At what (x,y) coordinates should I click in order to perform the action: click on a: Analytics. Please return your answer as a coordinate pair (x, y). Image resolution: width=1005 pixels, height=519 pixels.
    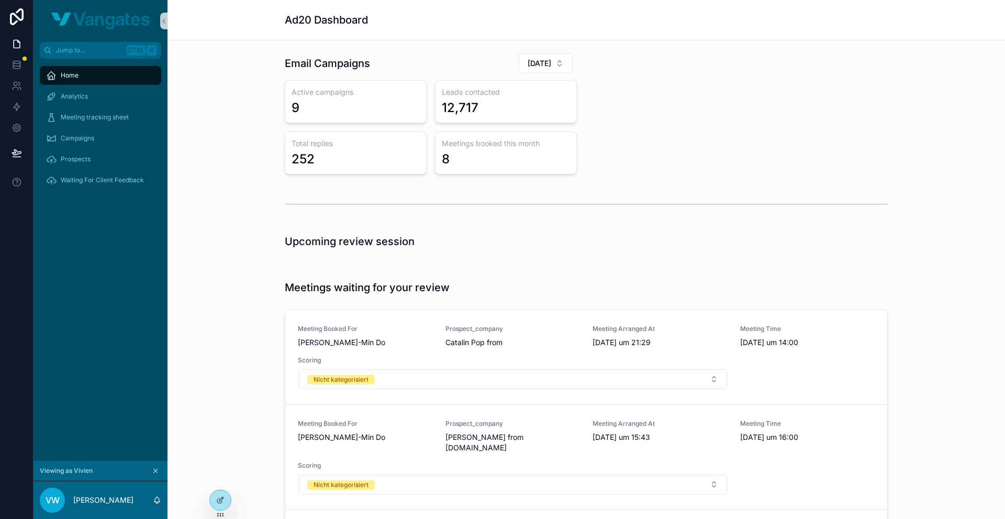
    Looking at the image, I should click on (100, 96).